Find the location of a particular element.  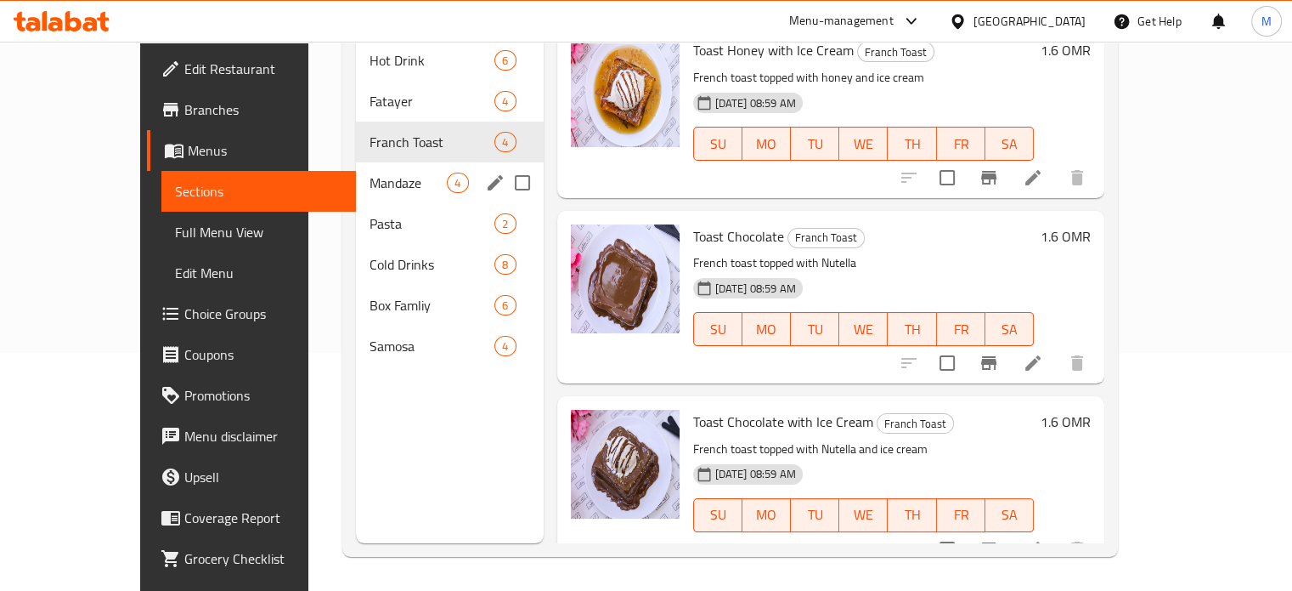

a: Sections is located at coordinates (258, 191).